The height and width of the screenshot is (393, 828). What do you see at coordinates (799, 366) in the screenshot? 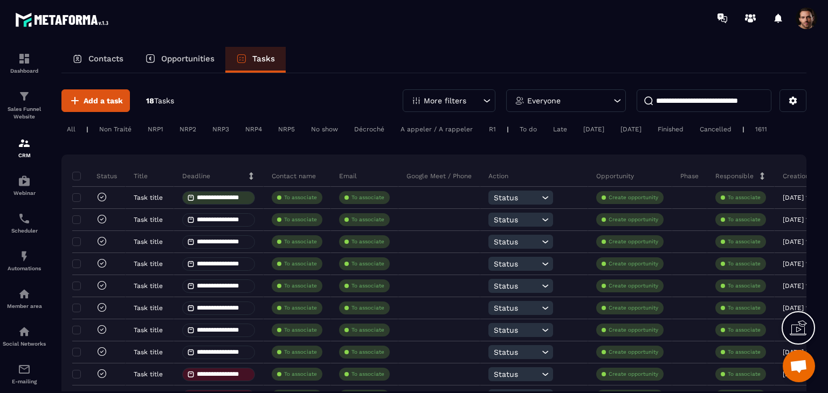
I see `div: Mở cuộc trò chuyện` at bounding box center [799, 366].